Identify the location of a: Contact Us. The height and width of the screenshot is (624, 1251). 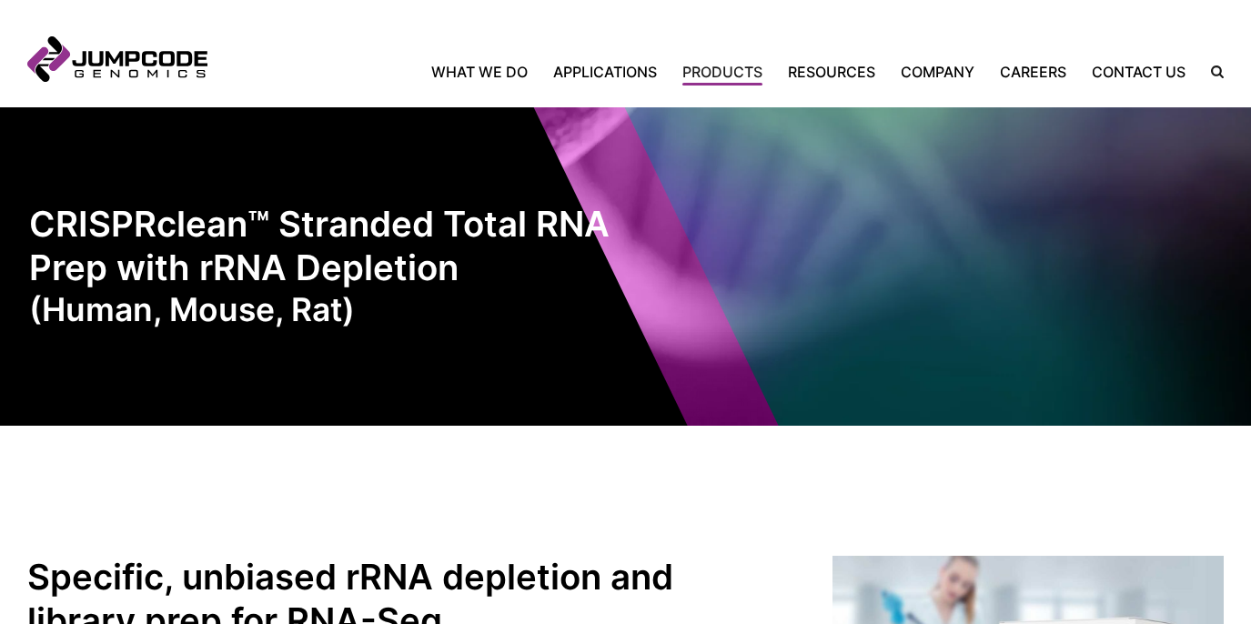
(1139, 72).